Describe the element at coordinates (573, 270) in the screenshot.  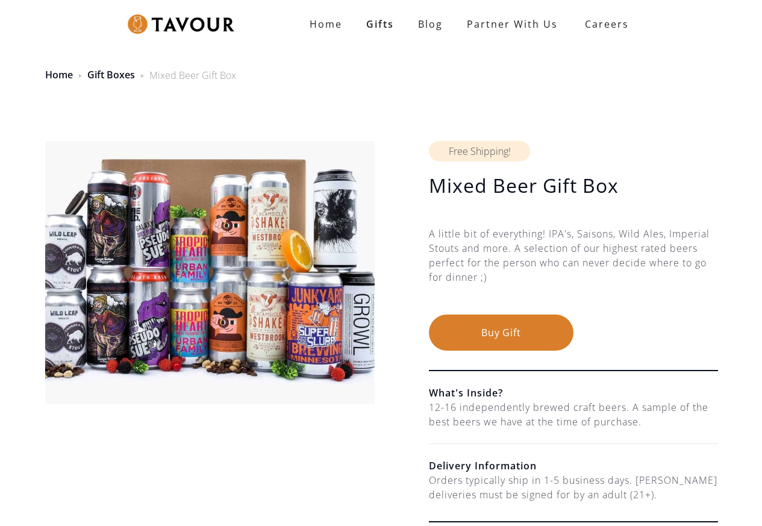
I see `div: A little bit of everything! IPA's, Saisons, Wild Ales, Imperial Stouts and more. A selection of o...` at that location.